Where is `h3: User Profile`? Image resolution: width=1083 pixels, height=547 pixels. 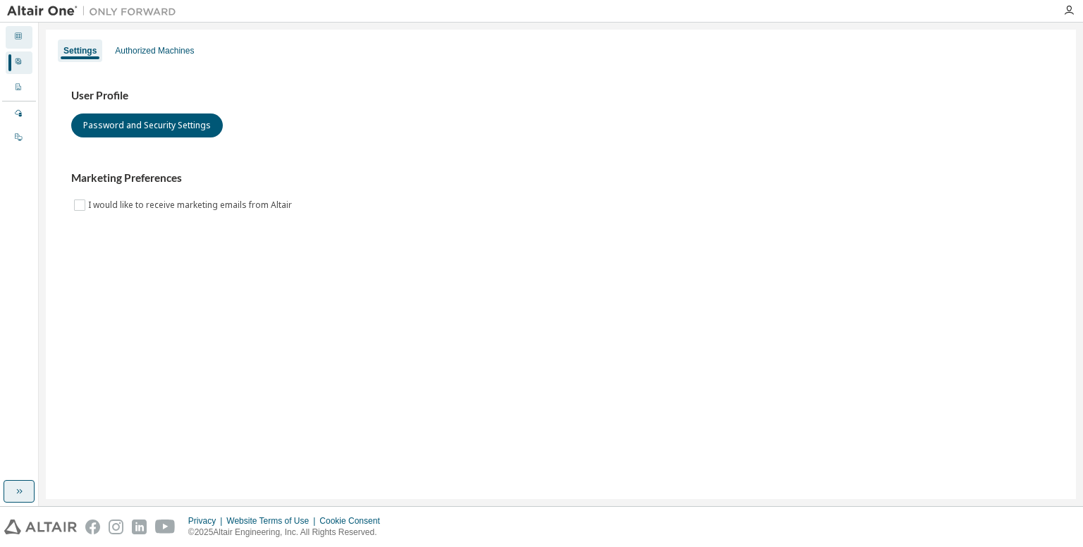
h3: User Profile is located at coordinates (560, 96).